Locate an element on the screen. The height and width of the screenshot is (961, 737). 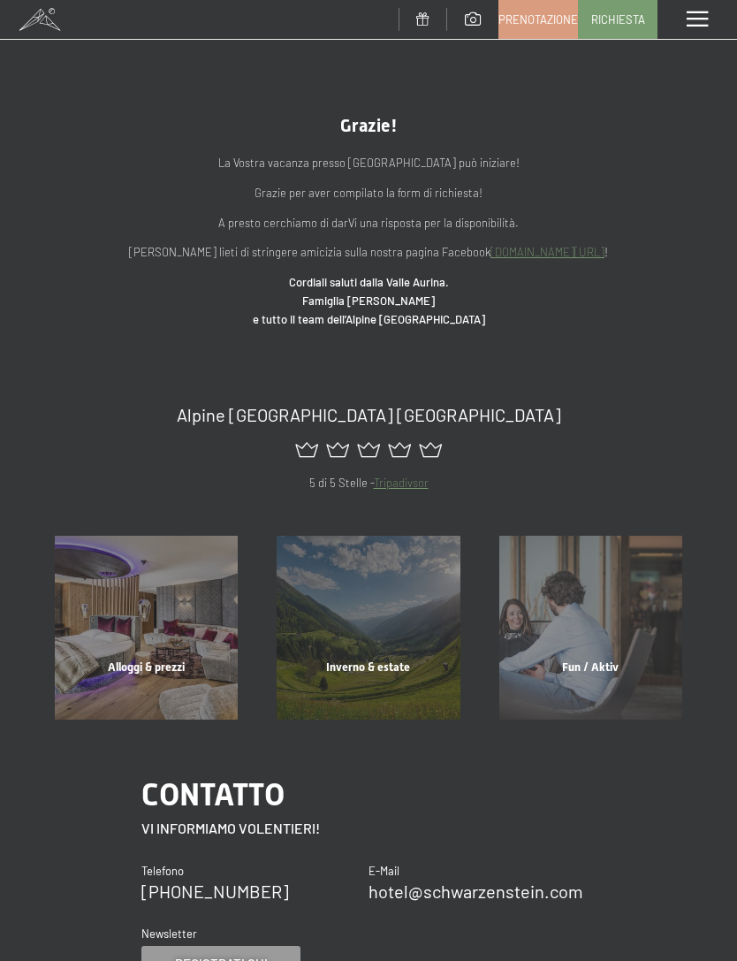
span: Alloggi & prezzi is located at coordinates (146, 666).